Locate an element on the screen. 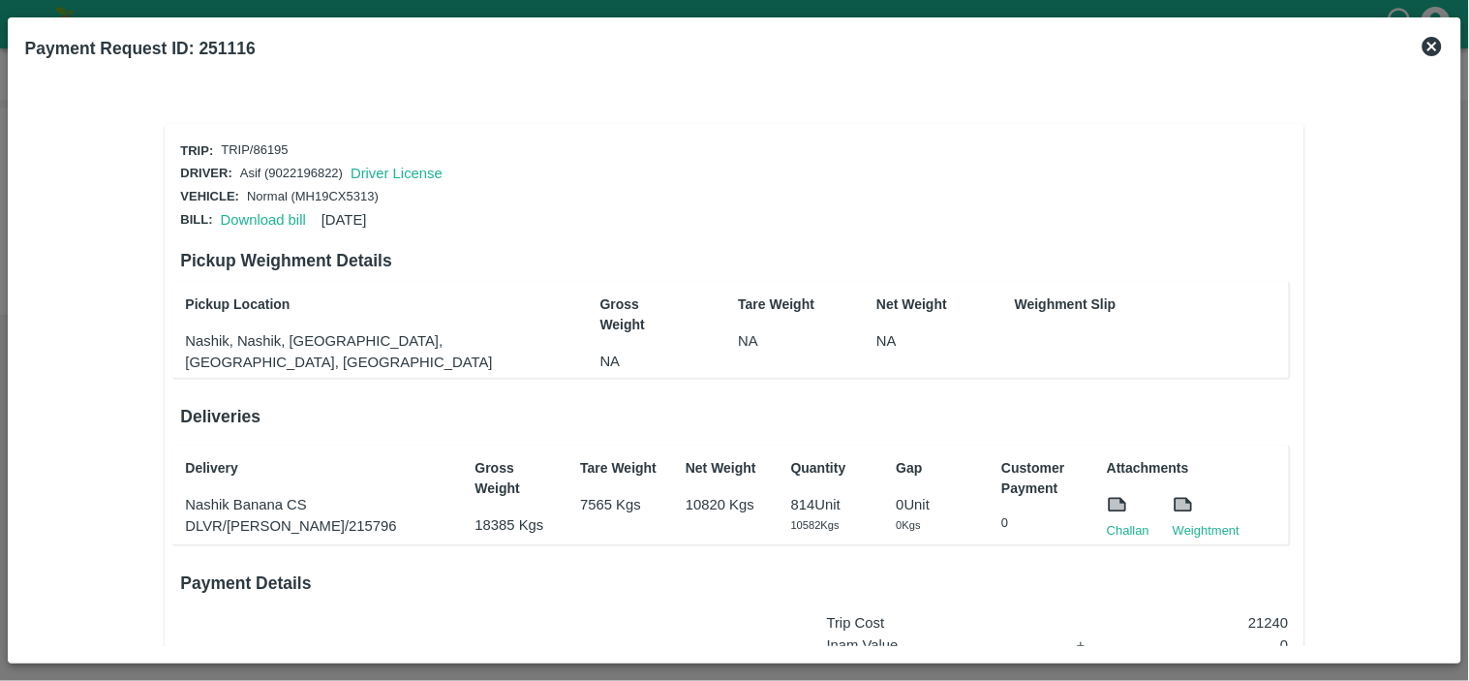 This screenshot has width=1469, height=681. a: Challan is located at coordinates (1128, 531).